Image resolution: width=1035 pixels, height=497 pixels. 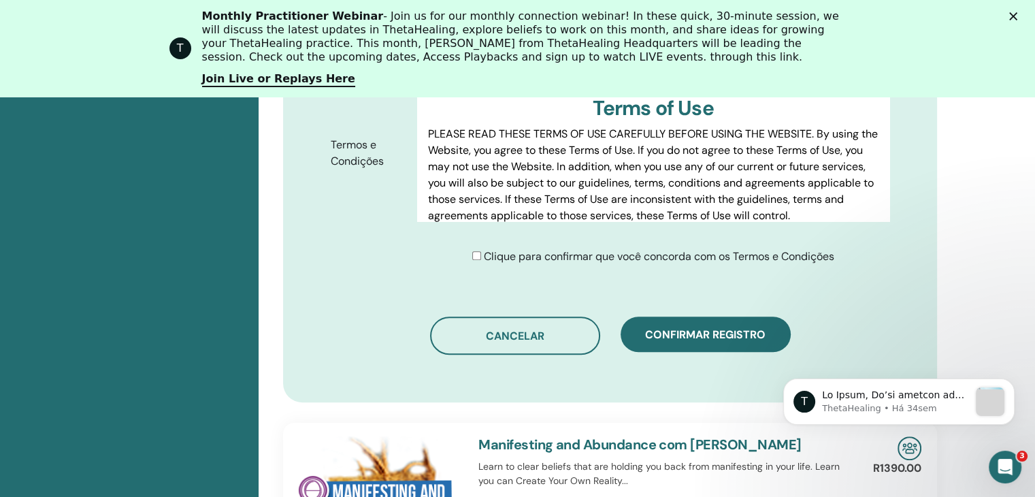 I want to click on span: Confirmar registro, so click(x=705, y=334).